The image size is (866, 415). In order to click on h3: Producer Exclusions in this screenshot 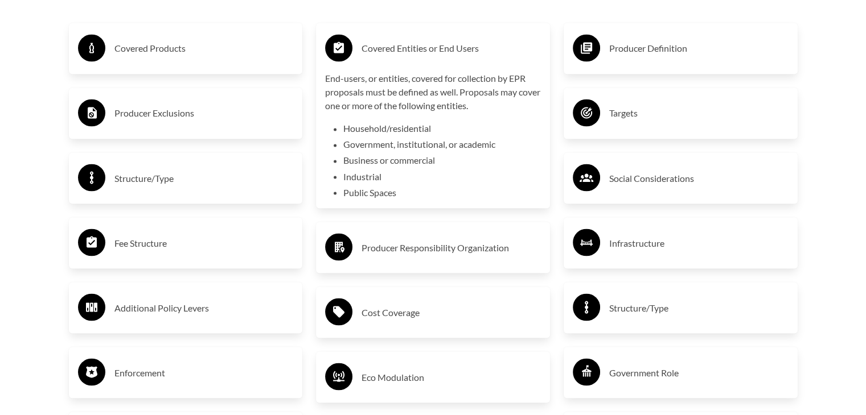, I will do `click(204, 113)`.